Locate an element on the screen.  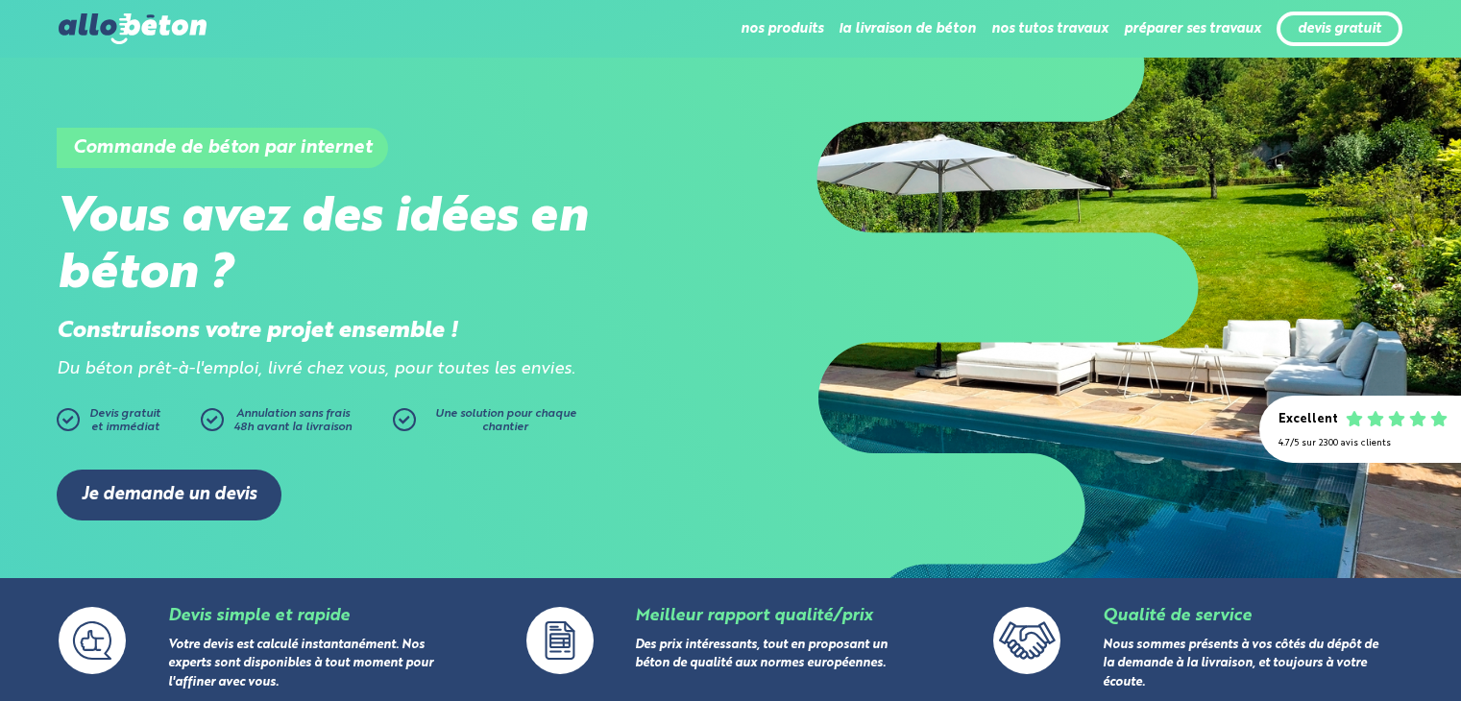
img: allobéton is located at coordinates (133, 29).